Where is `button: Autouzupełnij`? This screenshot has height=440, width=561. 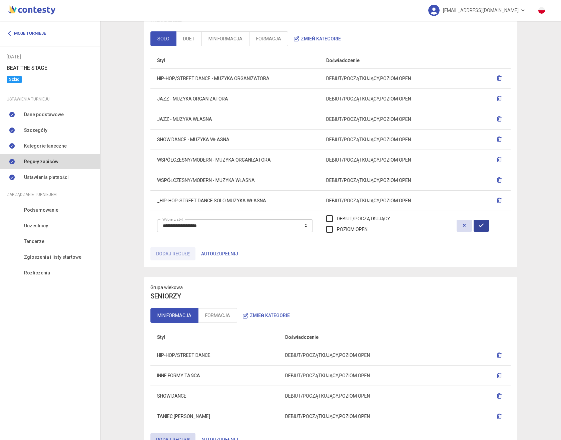 button: Autouzupełnij is located at coordinates (220, 254).